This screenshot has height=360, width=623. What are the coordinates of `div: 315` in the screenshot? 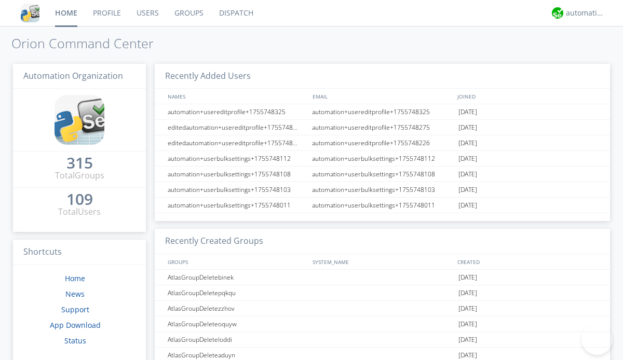 It's located at (79, 163).